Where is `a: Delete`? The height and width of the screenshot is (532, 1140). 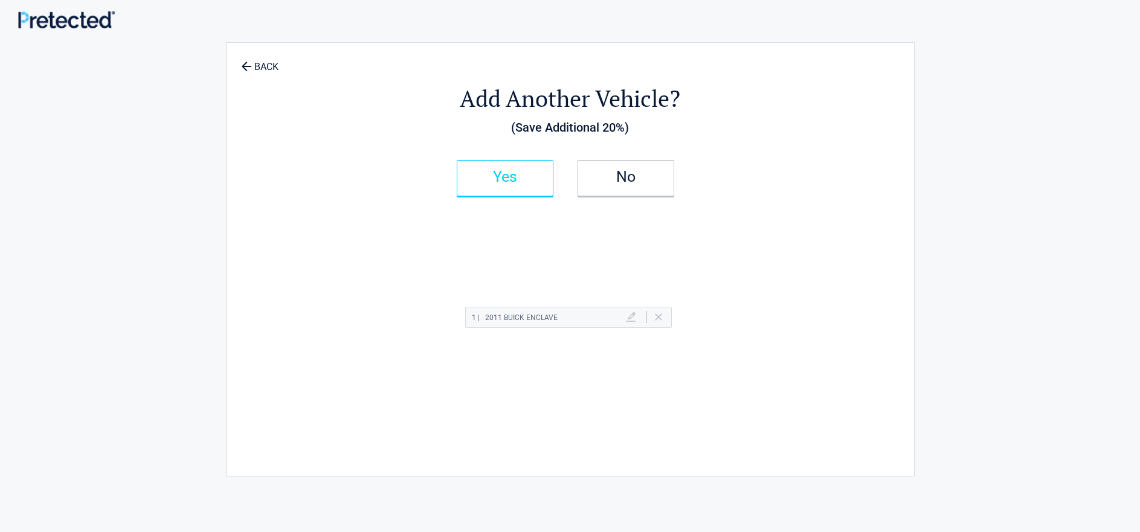
a: Delete is located at coordinates (659, 317).